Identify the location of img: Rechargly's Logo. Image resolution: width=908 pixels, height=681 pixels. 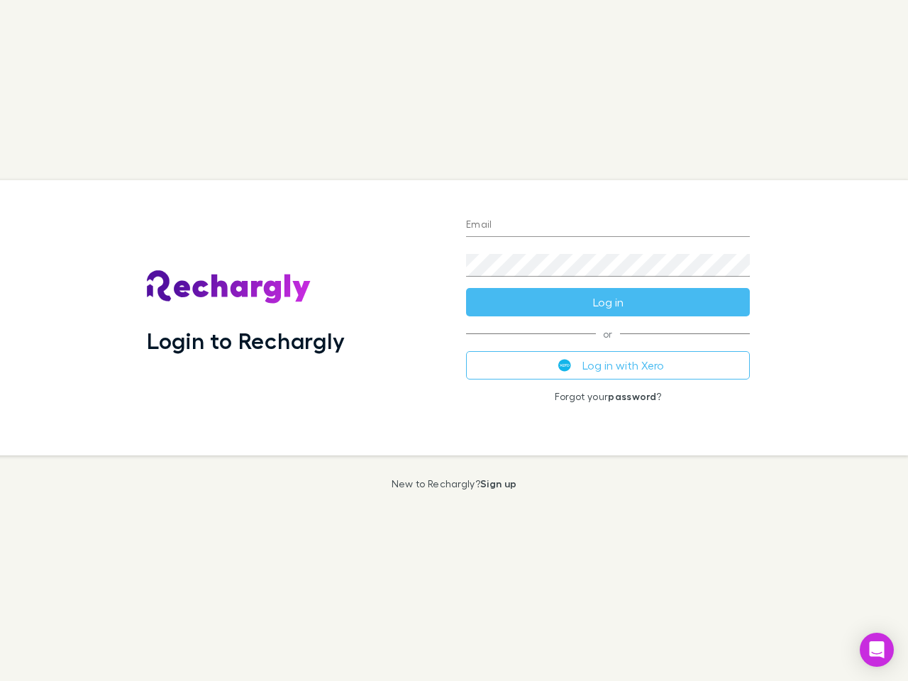
(229, 287).